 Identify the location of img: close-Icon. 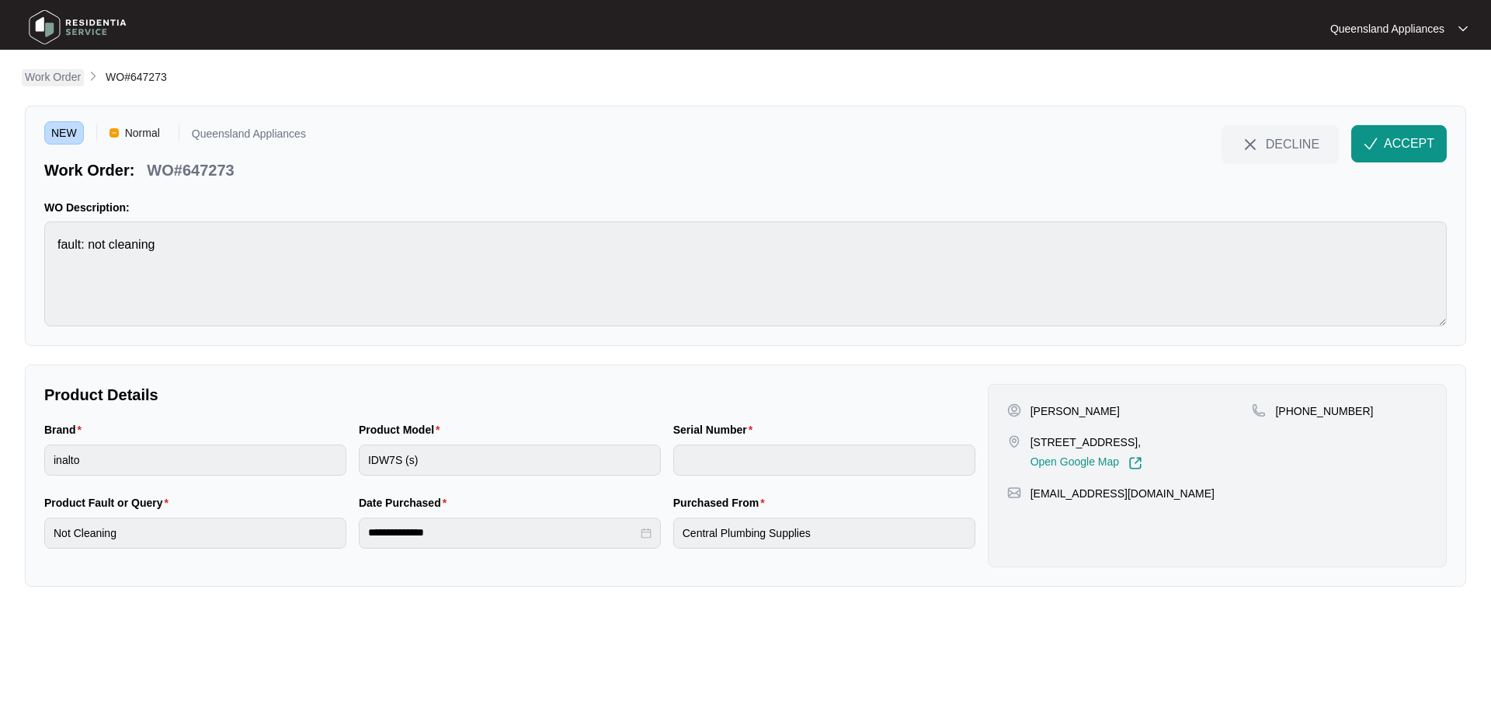
(1250, 144).